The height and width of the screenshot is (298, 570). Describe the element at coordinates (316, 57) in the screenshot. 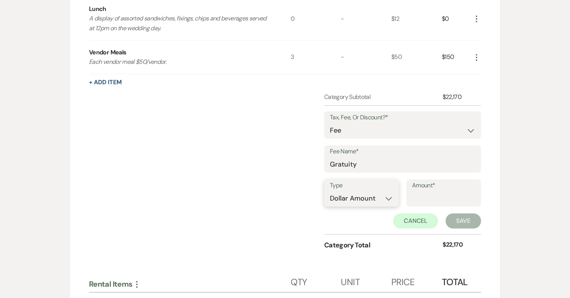

I see `div: 3` at that location.